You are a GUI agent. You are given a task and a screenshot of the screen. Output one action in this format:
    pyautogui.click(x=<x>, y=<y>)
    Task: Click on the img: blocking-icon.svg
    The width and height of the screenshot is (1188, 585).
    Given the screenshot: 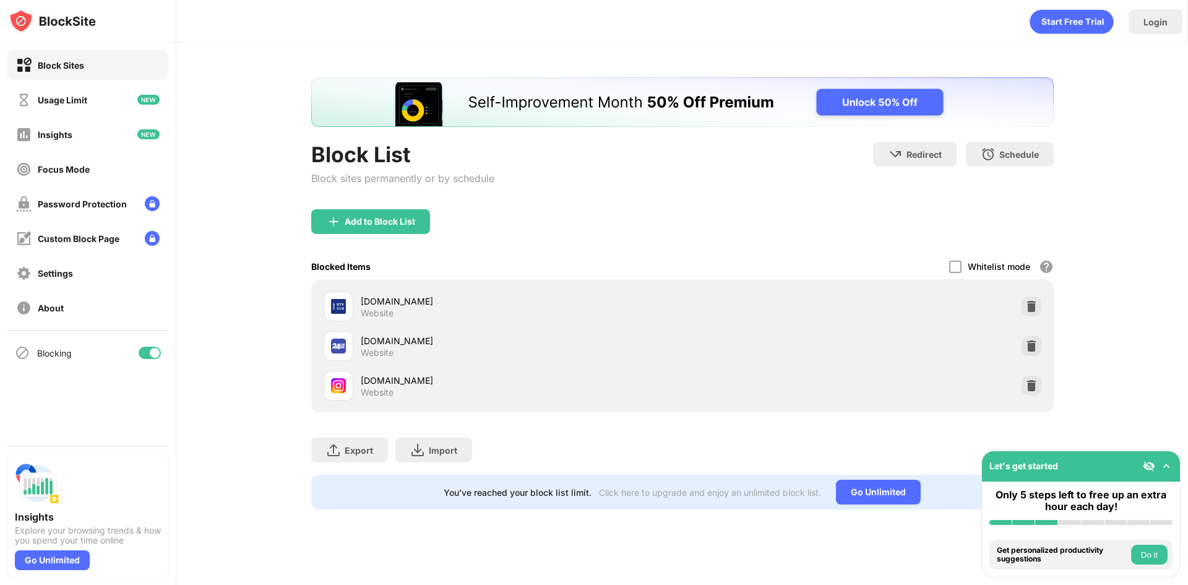 What is the action you would take?
    pyautogui.click(x=22, y=353)
    